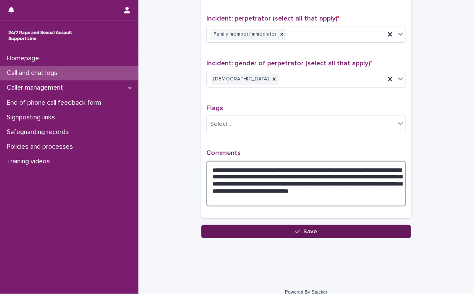 This screenshot has width=474, height=294. I want to click on span: Incident: gender of perpetrator (select all that apply), so click(289, 63).